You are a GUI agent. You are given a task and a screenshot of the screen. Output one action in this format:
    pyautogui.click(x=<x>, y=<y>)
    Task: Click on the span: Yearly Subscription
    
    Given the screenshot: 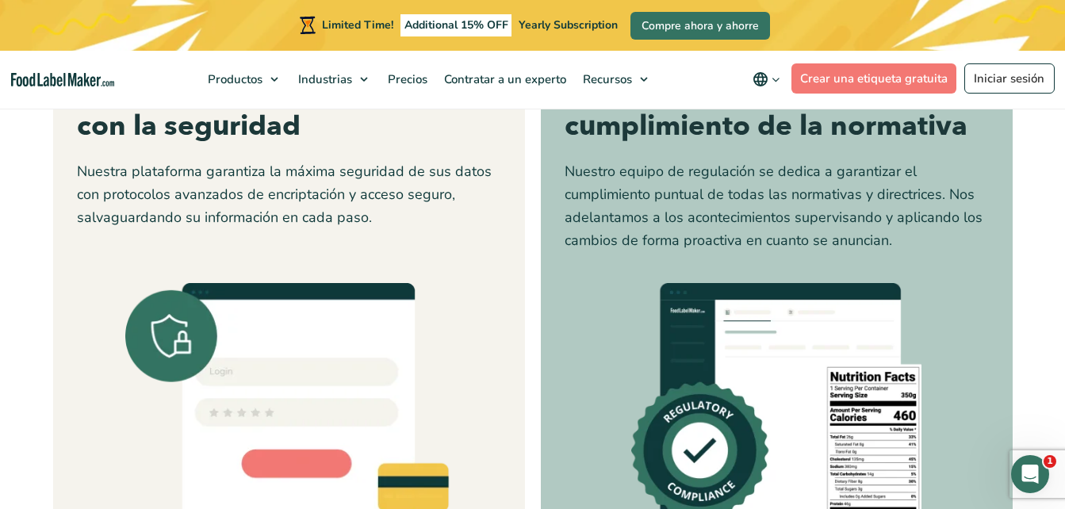 What is the action you would take?
    pyautogui.click(x=568, y=25)
    